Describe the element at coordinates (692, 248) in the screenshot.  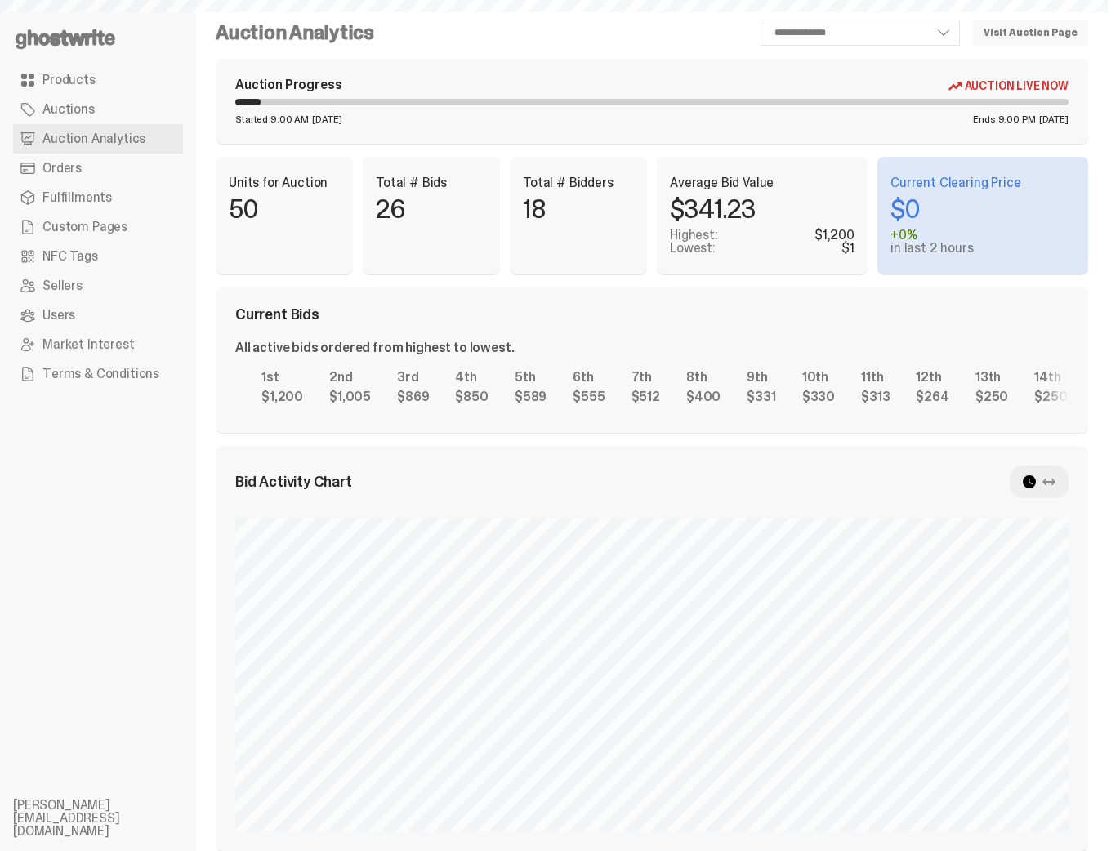
I see `p: Lowest:` at that location.